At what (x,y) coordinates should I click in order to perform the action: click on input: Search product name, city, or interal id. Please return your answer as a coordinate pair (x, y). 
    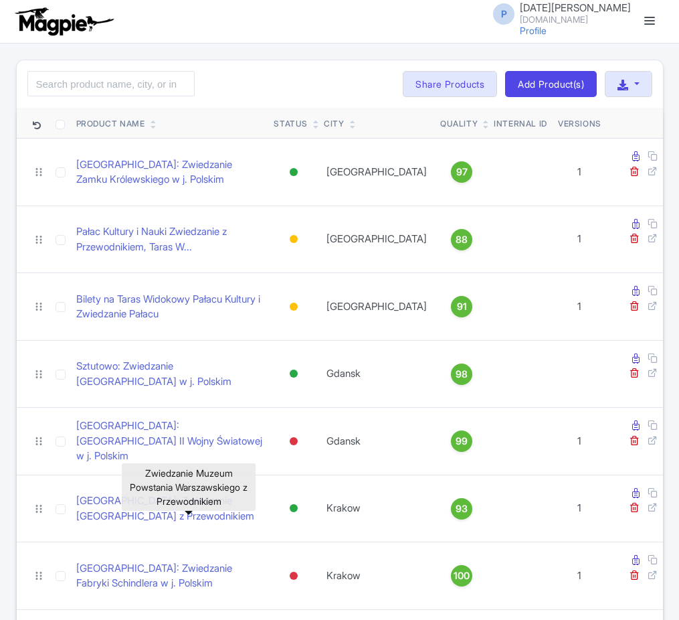
    Looking at the image, I should click on (111, 84).